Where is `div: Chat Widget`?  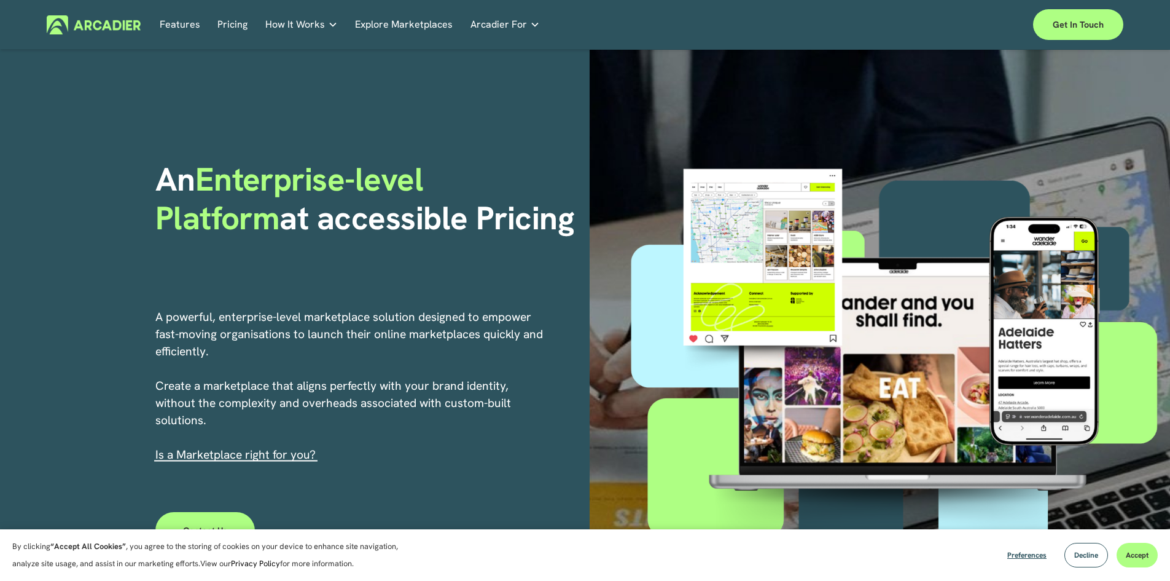
div: Chat Widget is located at coordinates (1140, 551).